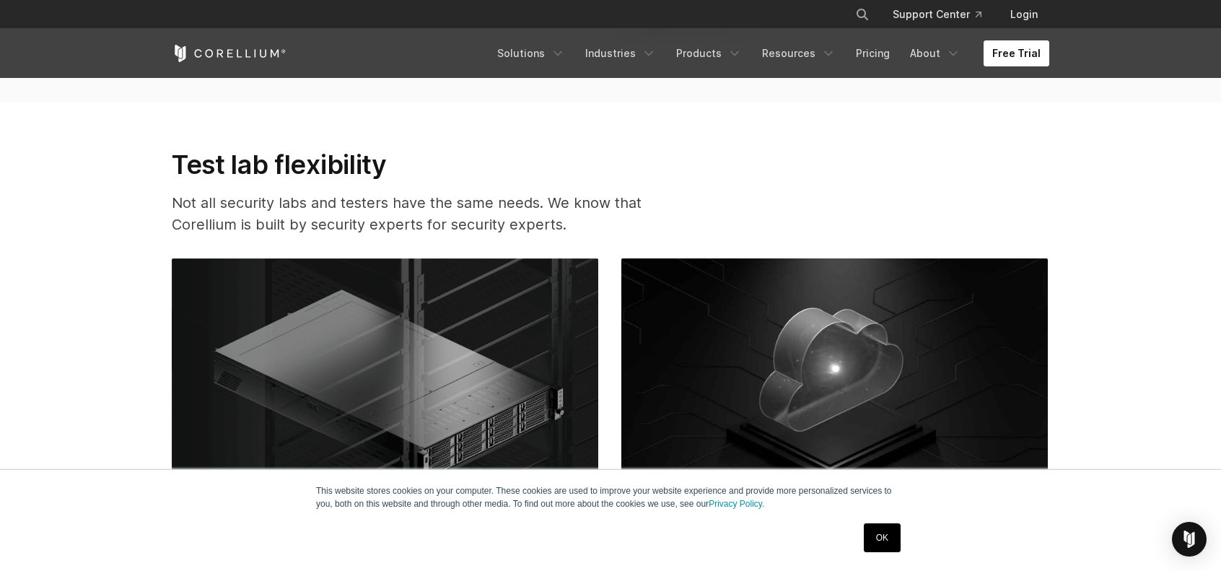 The image size is (1221, 571). What do you see at coordinates (1016, 53) in the screenshot?
I see `a: Free Trial` at bounding box center [1016, 53].